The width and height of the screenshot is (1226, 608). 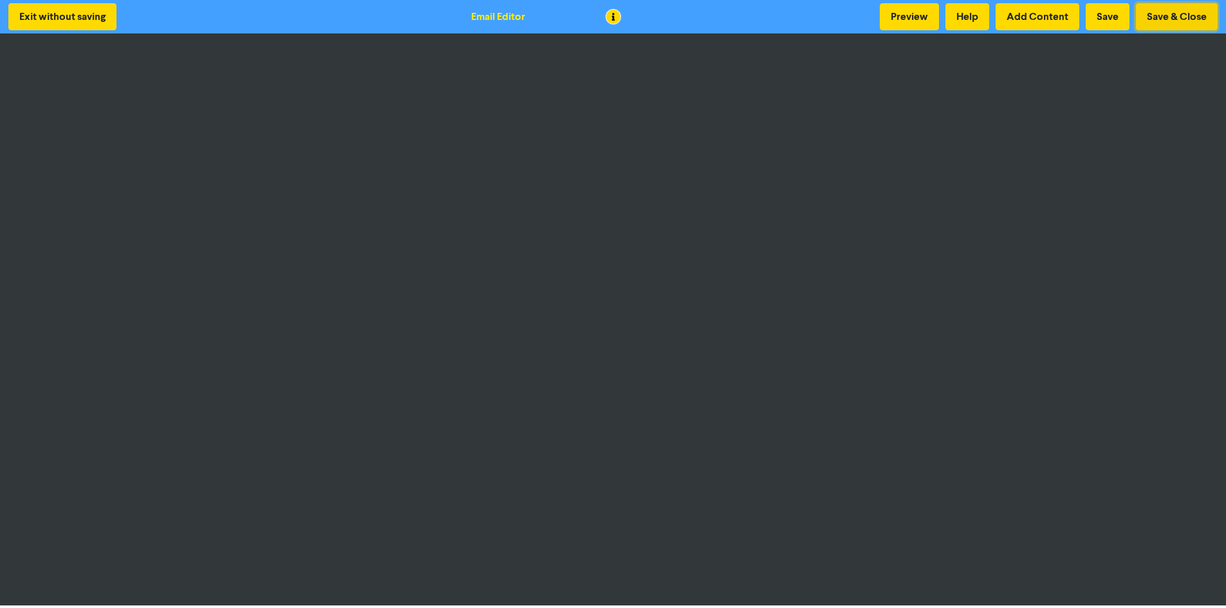 I want to click on button: Save, so click(x=1107, y=17).